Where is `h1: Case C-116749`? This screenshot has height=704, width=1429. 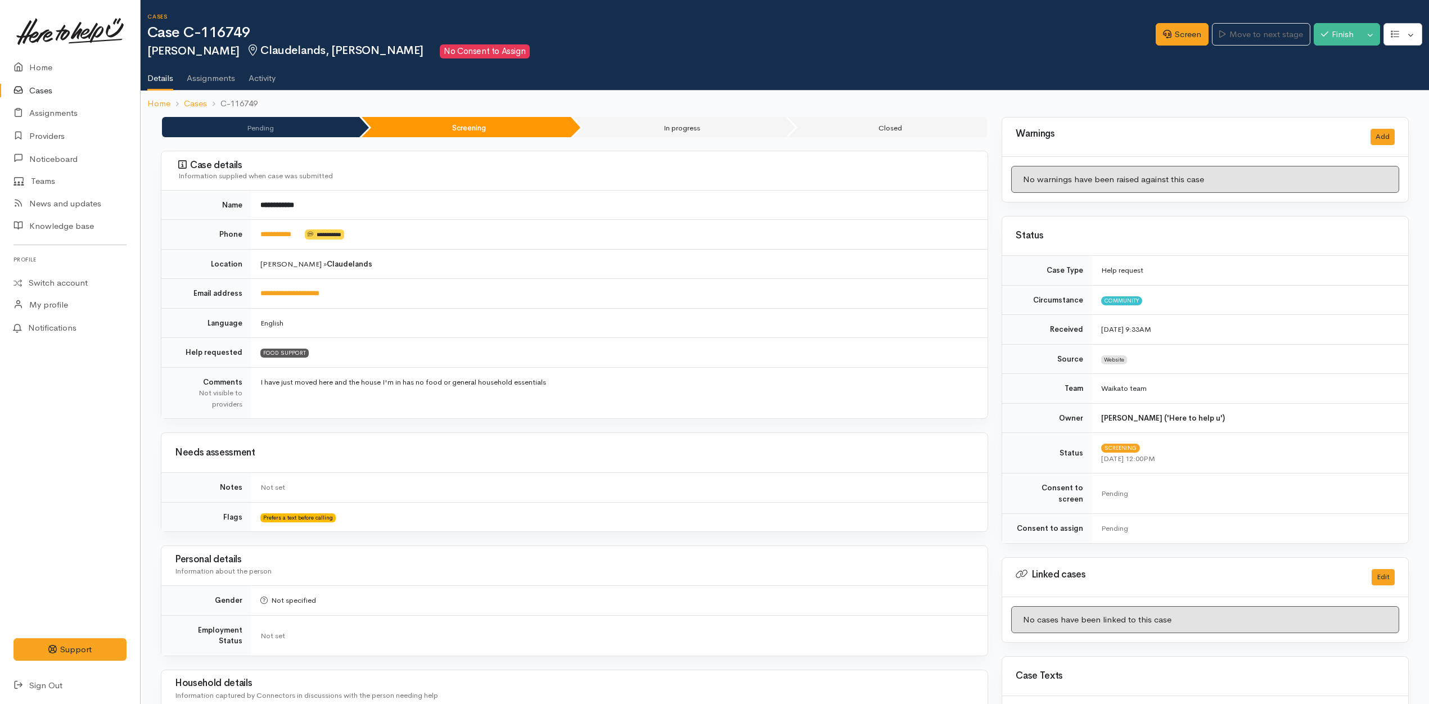 h1: Case C-116749 is located at coordinates (651, 33).